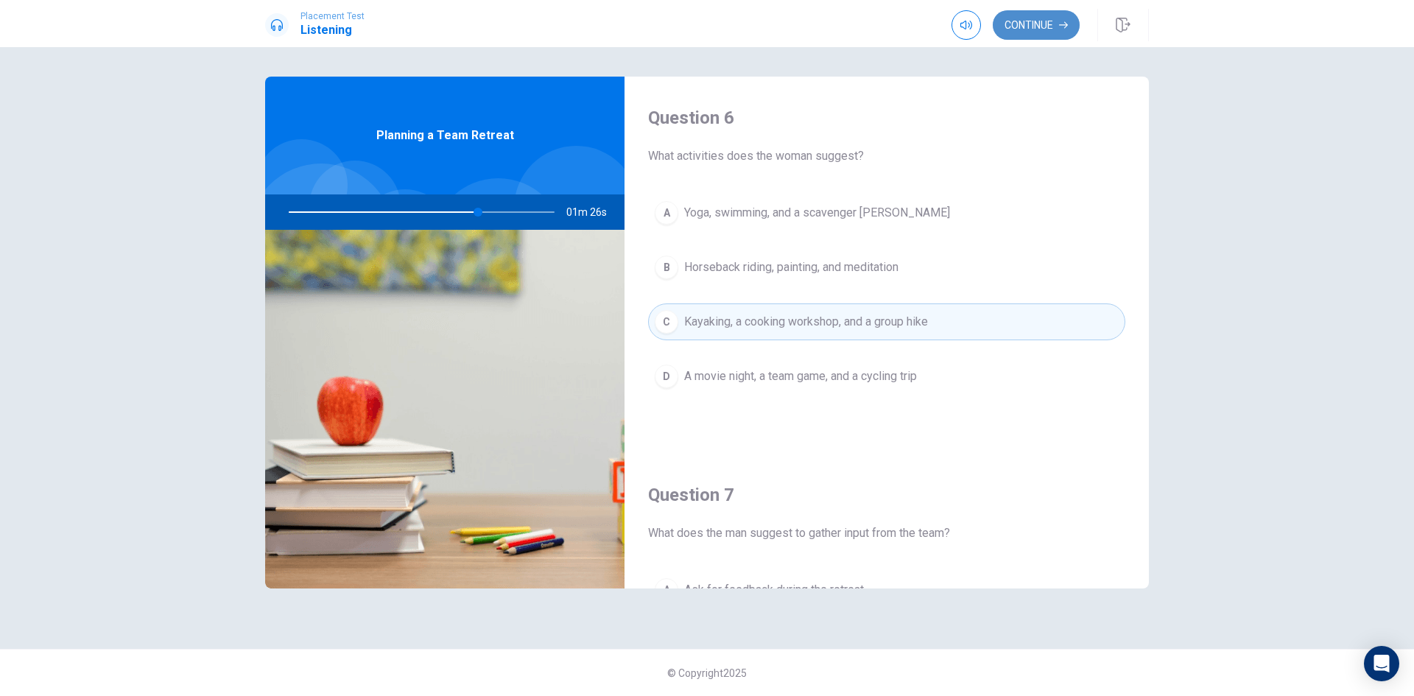 The width and height of the screenshot is (1414, 696). Describe the element at coordinates (887, 533) in the screenshot. I see `span: What does the man suggest to gather input from the team?` at that location.